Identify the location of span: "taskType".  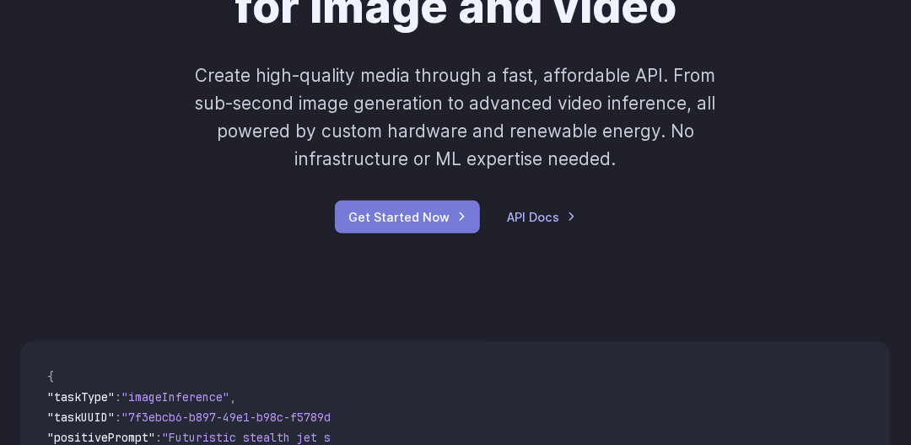
(81, 397).